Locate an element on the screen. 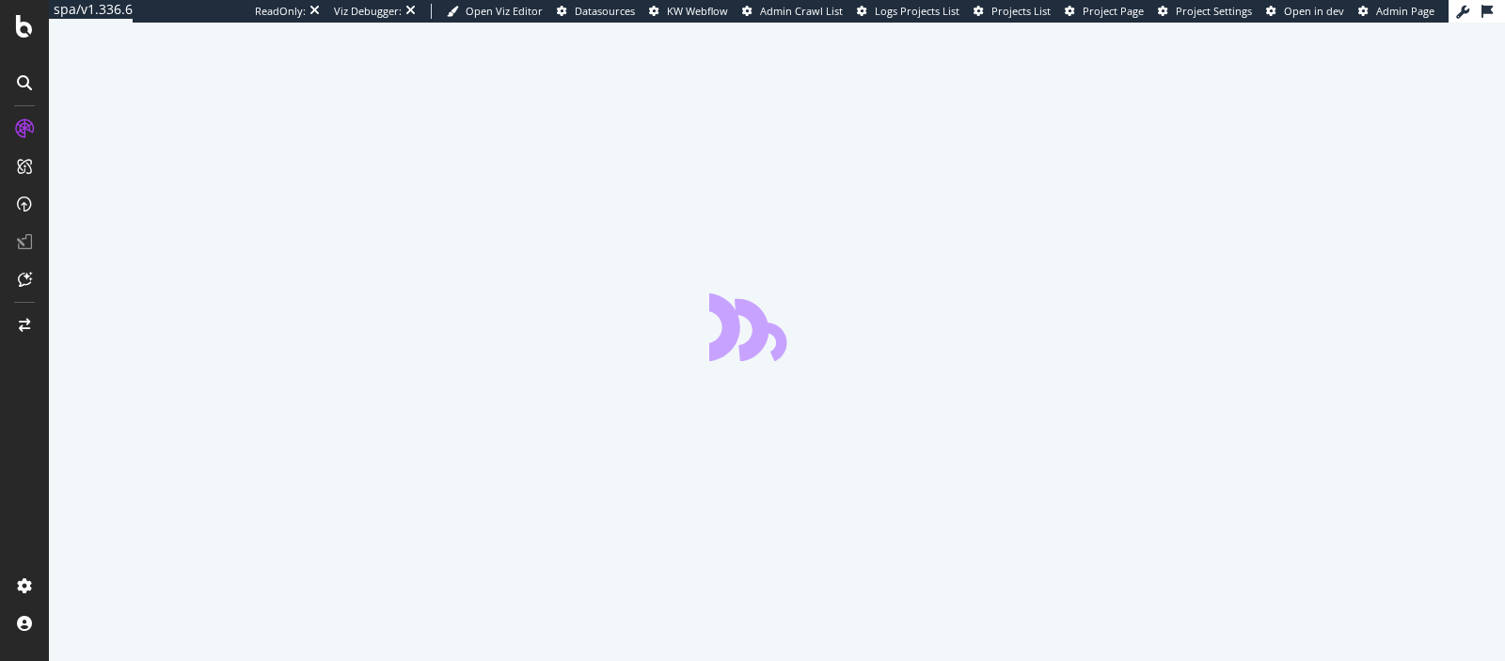 The image size is (1505, 661). a: Admin Page is located at coordinates (1396, 11).